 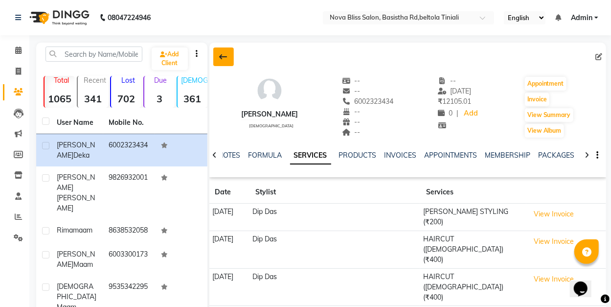 What do you see at coordinates (545, 84) in the screenshot?
I see `button: Appointment` at bounding box center [545, 84].